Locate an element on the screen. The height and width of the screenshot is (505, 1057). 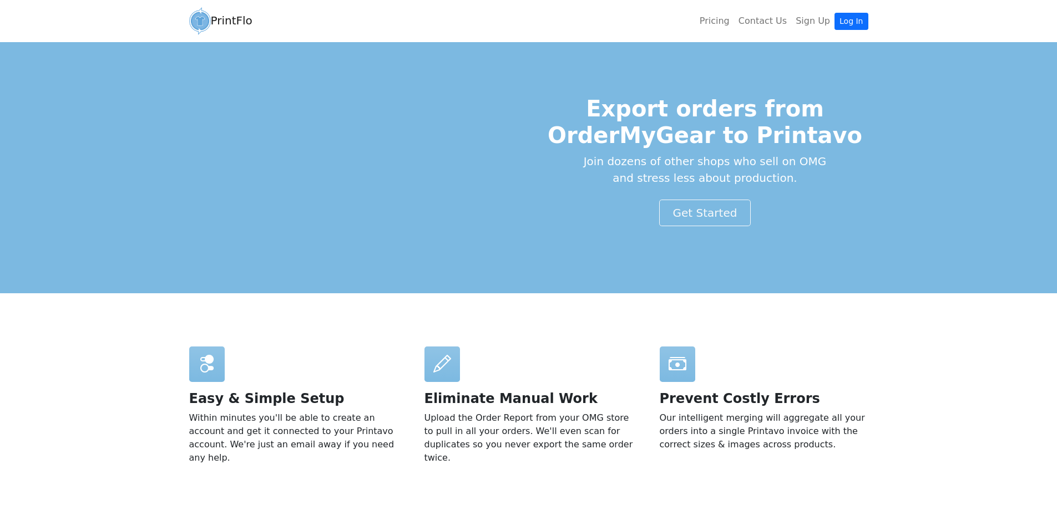
a: Get Started is located at coordinates (705, 213).